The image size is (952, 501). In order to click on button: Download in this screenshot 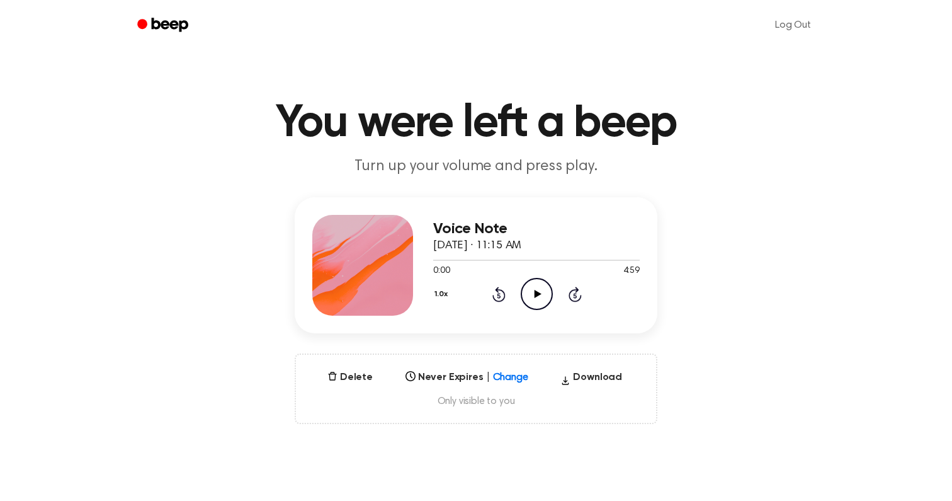, I will do `click(591, 380)`.